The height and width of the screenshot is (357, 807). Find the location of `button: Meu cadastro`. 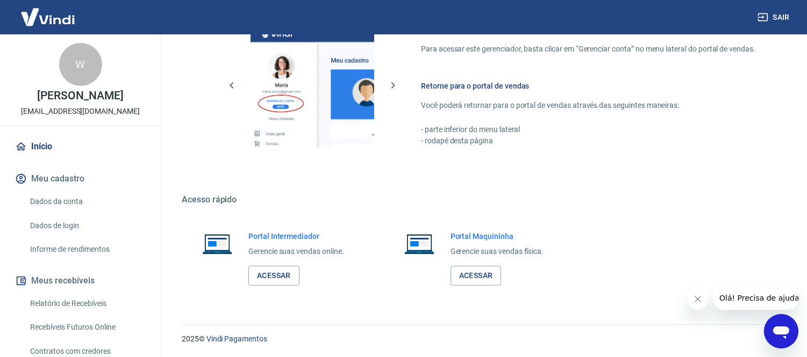

button: Meu cadastro is located at coordinates (80, 179).